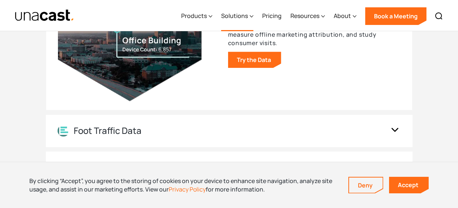 This screenshot has height=208, width=458. Describe the element at coordinates (44, 15) in the screenshot. I see `img: Unacast text logo` at that location.